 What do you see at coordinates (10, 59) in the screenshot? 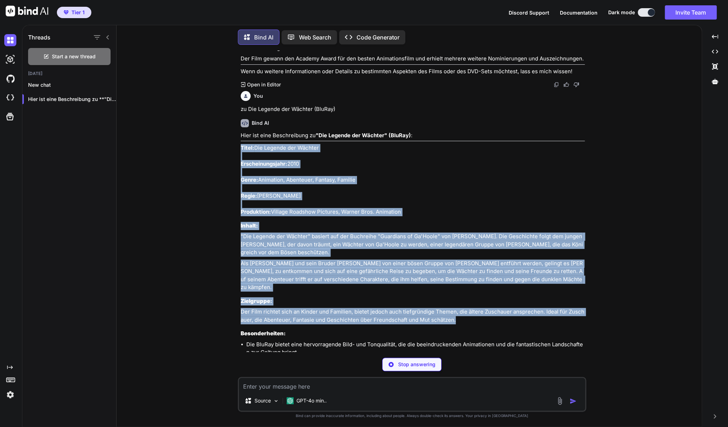
I see `img: darkAi-studio` at bounding box center [10, 59].